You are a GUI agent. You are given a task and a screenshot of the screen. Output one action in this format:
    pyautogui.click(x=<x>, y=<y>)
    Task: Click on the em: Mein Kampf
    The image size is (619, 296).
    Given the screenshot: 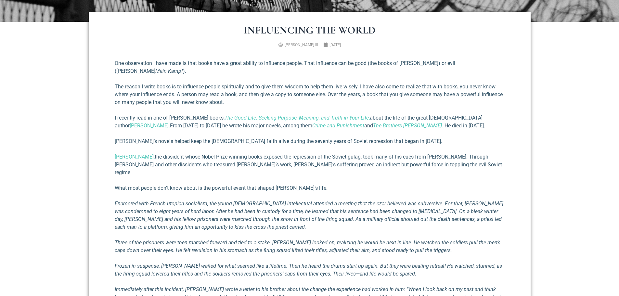 What is the action you would take?
    pyautogui.click(x=169, y=71)
    